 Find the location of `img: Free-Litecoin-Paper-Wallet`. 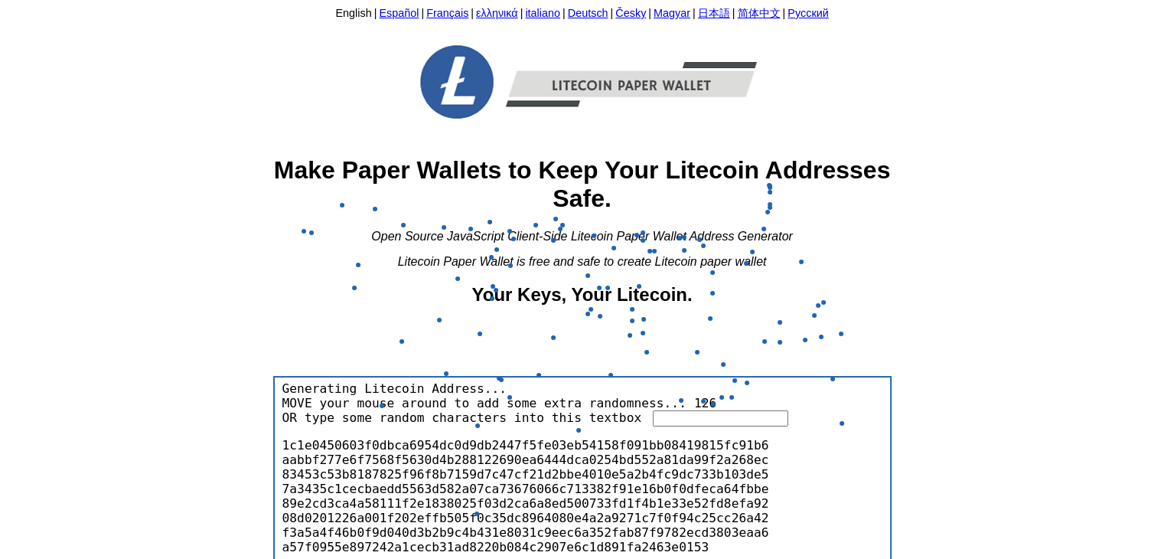

img: Free-Litecoin-Paper-Wallet is located at coordinates (583, 82).